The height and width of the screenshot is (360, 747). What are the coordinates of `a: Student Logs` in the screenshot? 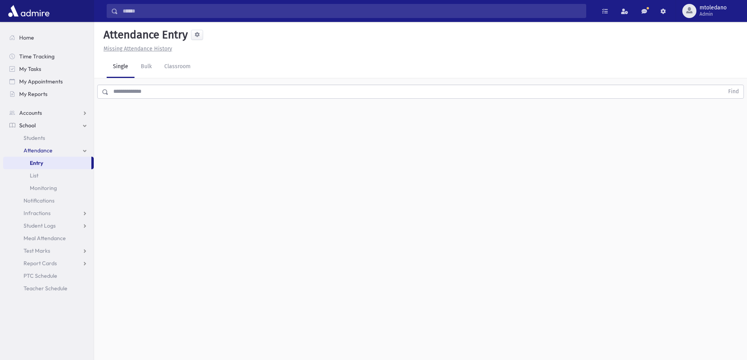 It's located at (48, 226).